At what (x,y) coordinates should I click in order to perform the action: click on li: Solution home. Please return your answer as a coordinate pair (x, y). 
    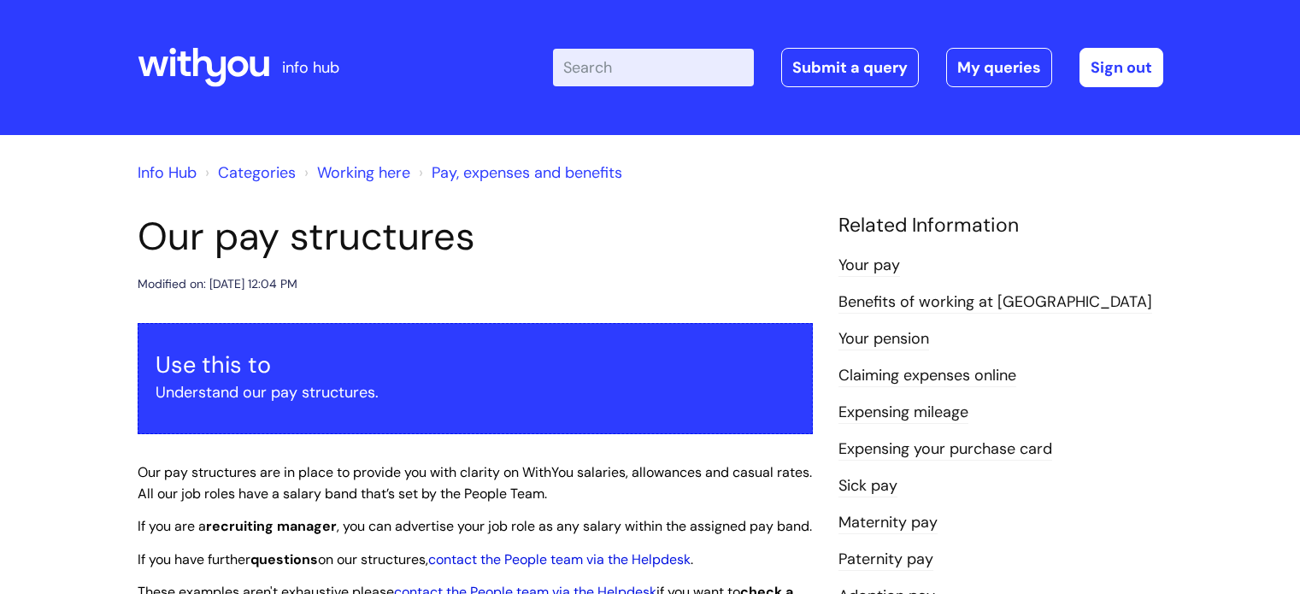
    Looking at the image, I should click on (248, 173).